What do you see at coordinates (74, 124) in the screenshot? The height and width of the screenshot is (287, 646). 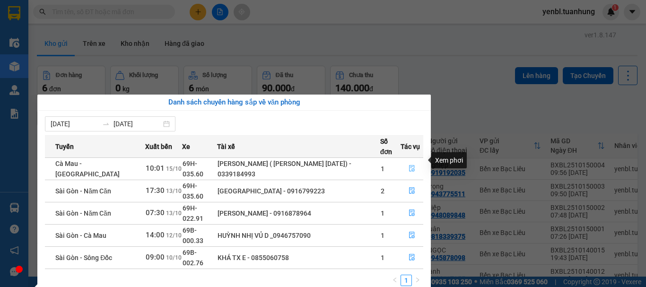 I see `input: Từ ngày` at bounding box center [74, 124].